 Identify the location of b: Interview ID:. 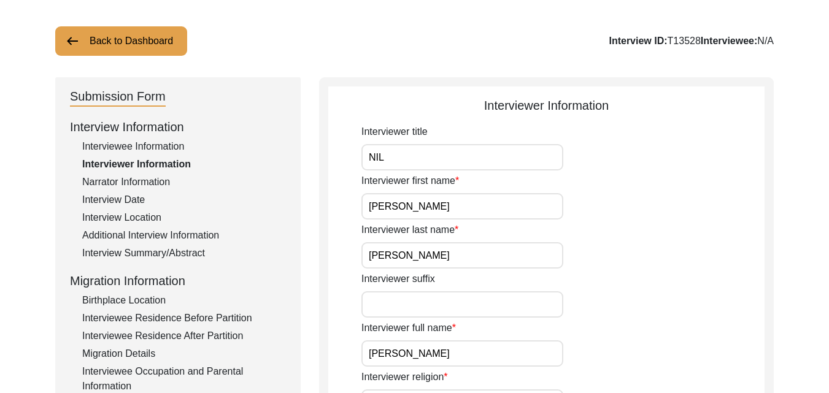
(637, 40).